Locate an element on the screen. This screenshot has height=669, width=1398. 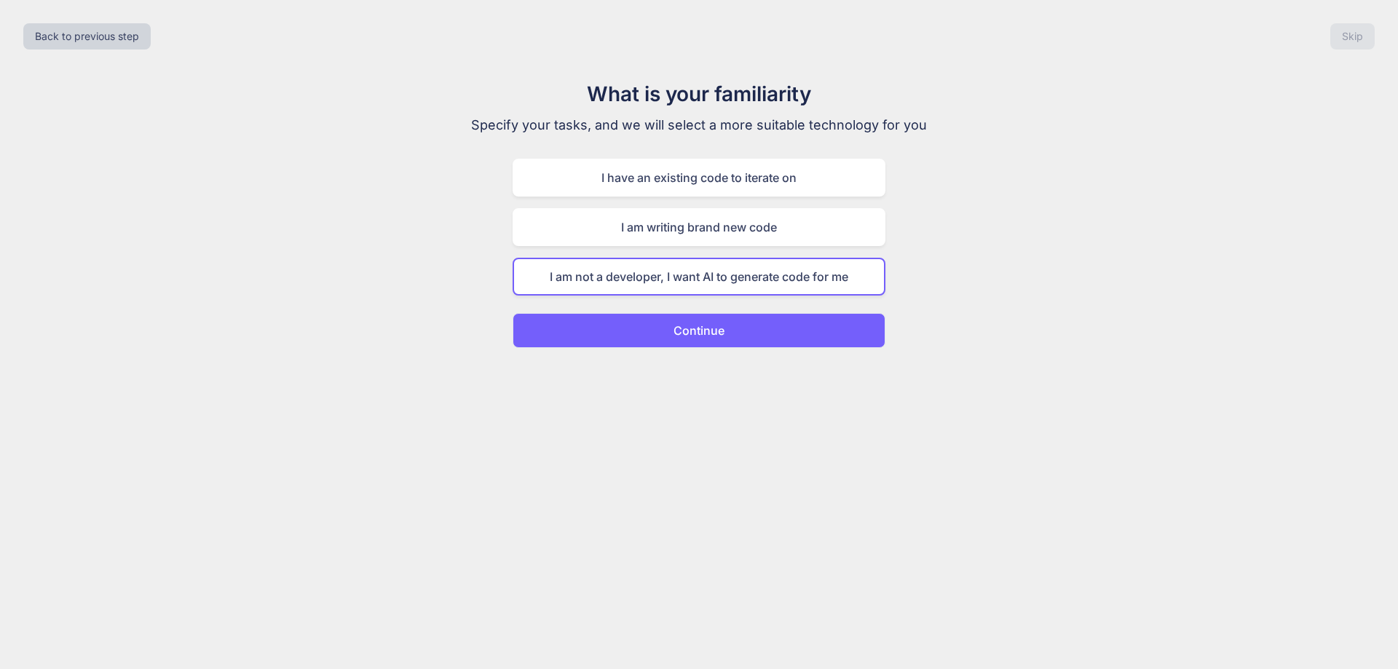
button: Back to previous step is located at coordinates (87, 36).